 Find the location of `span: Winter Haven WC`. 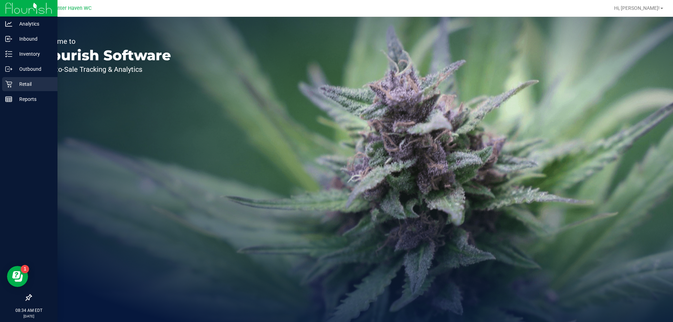

span: Winter Haven WC is located at coordinates (71, 8).